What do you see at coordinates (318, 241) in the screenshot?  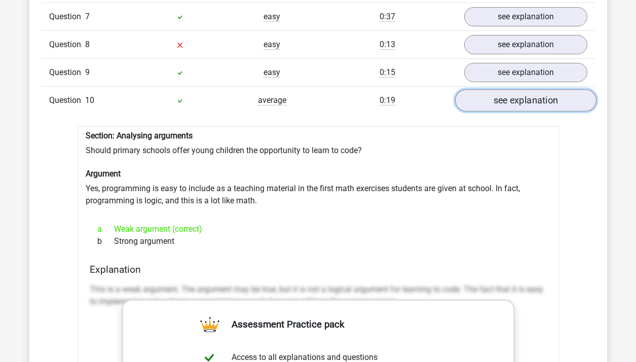 I see `div: Strong argument` at bounding box center [318, 241].